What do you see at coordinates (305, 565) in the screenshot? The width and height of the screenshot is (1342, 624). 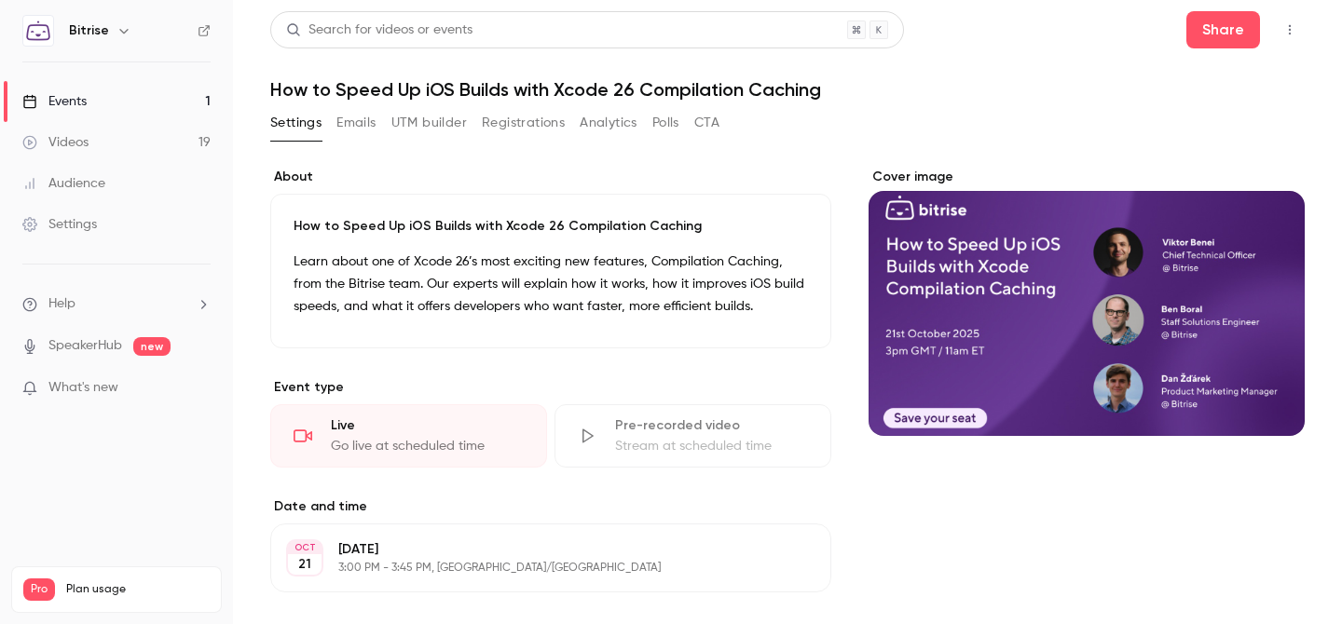 I see `p: 21` at bounding box center [305, 565].